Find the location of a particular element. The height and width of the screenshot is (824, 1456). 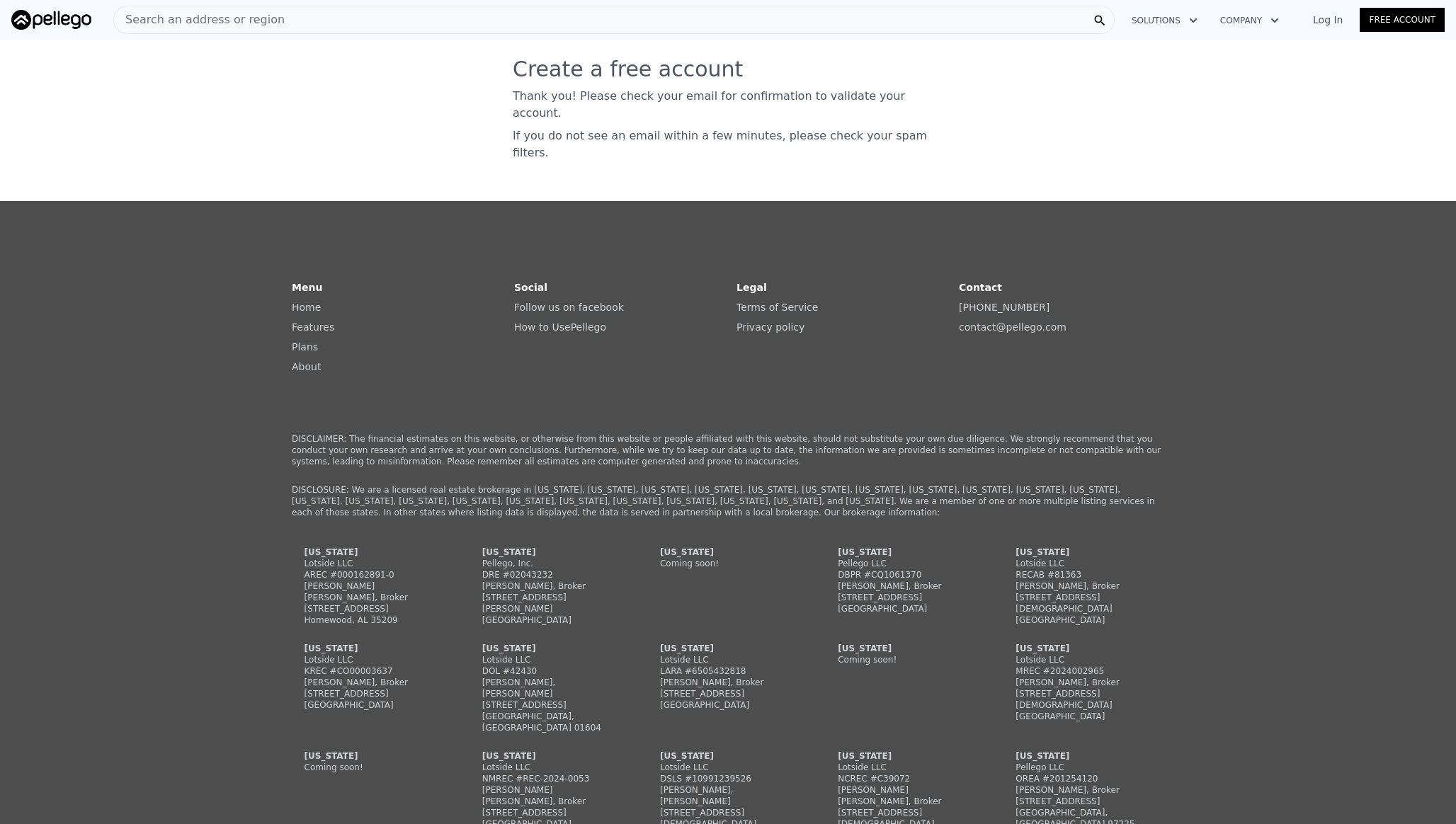

a: Privacy policy is located at coordinates (771, 327).